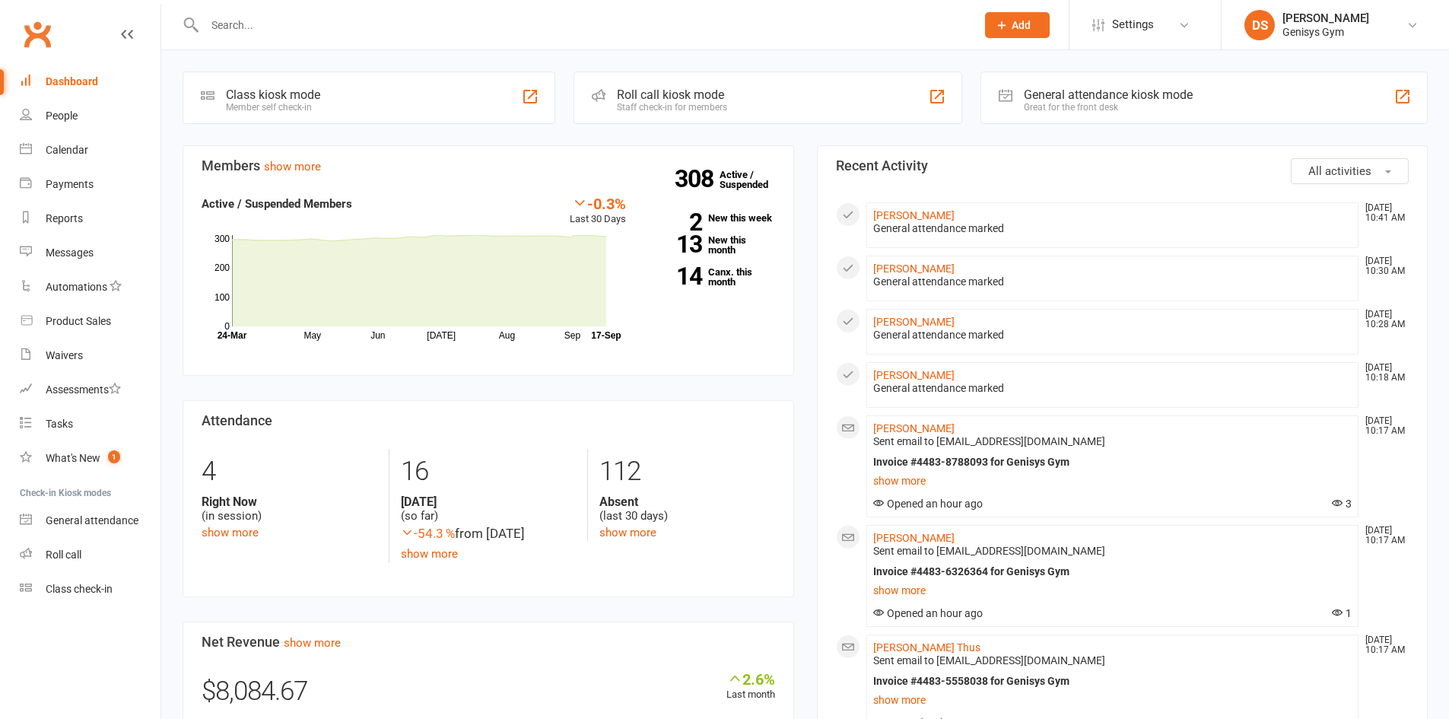 The image size is (1449, 719). I want to click on div: 4, so click(289, 472).